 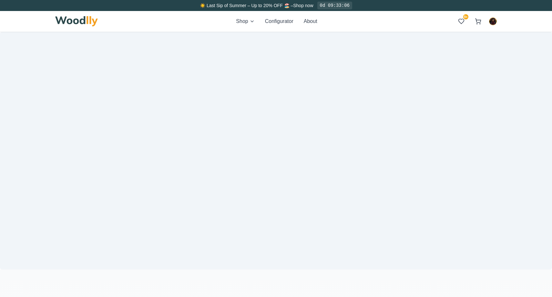 I want to click on img: Negin, so click(x=493, y=21).